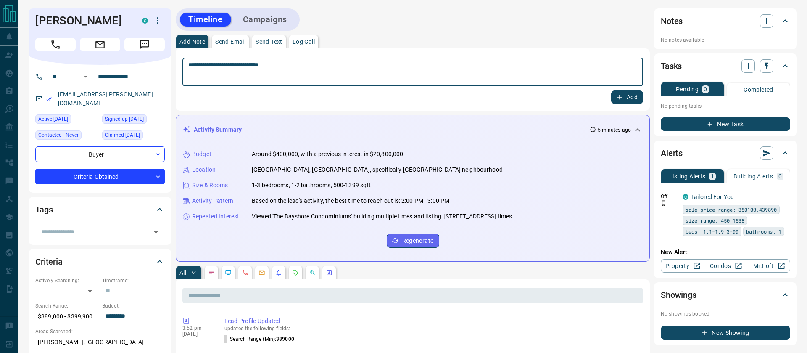 The image size is (807, 353). I want to click on p: $389,000 - $399,900, so click(66, 316).